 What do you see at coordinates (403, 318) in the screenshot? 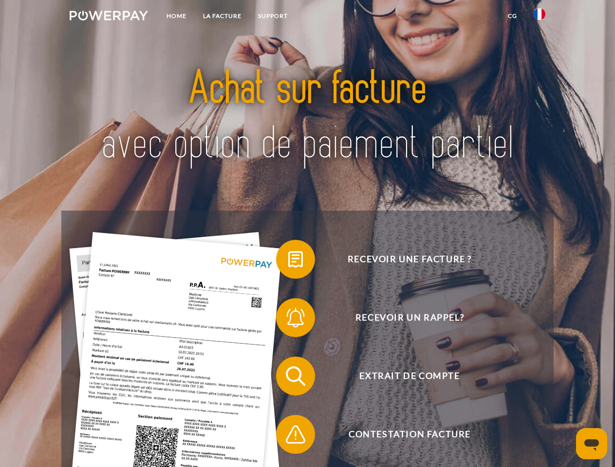
I see `button: Recevoir un rappel?` at bounding box center [403, 318].